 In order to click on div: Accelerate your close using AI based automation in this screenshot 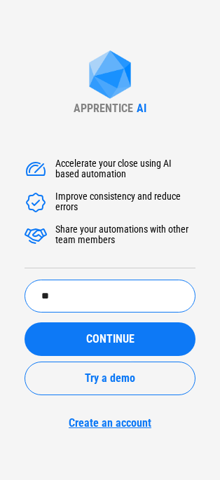, I will do `click(126, 170)`.